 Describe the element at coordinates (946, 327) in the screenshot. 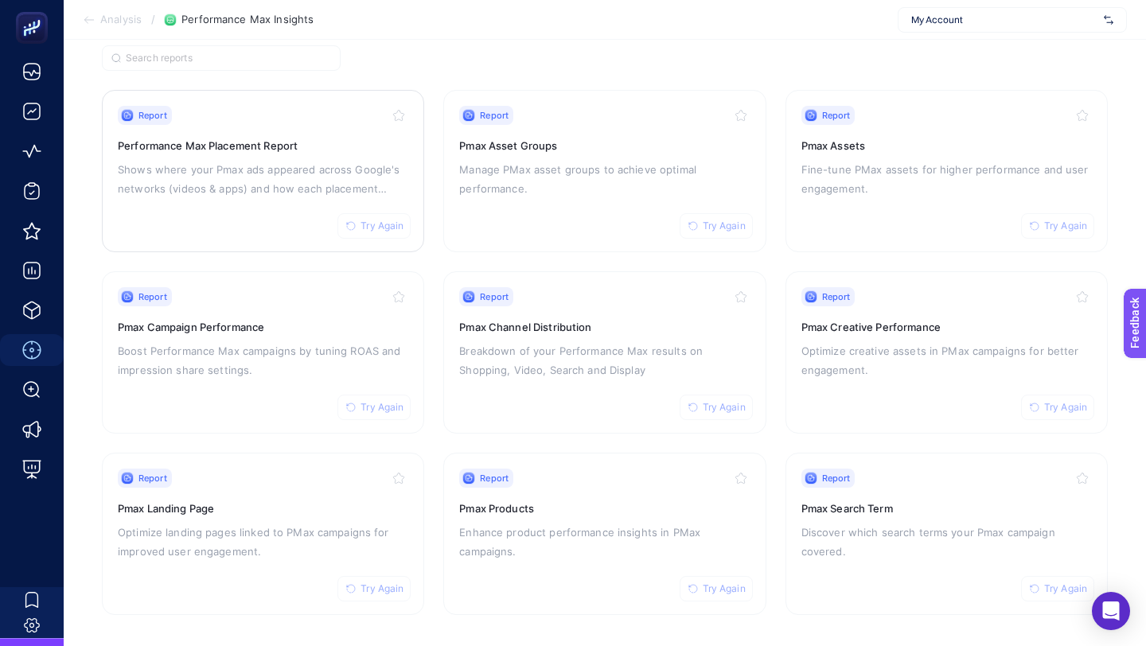

I see `h3: Pmax Creative Performance` at that location.